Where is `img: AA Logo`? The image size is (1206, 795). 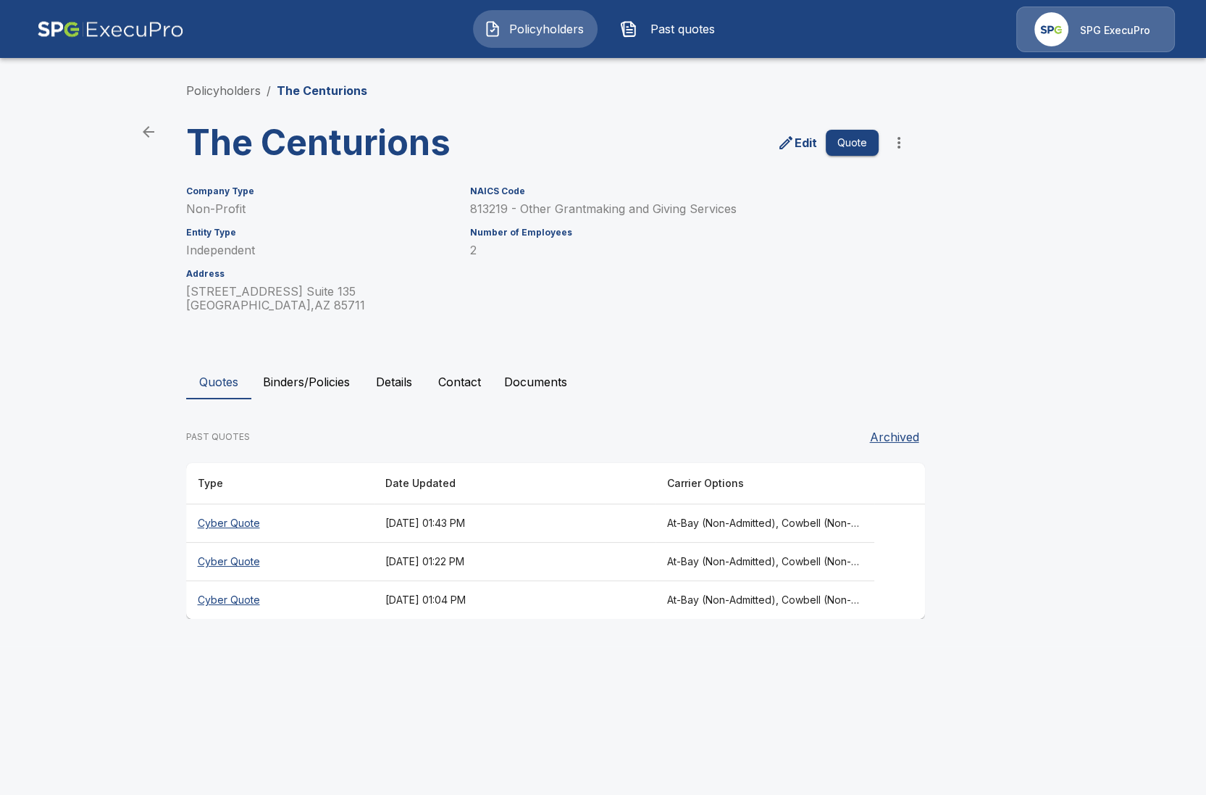 img: AA Logo is located at coordinates (110, 29).